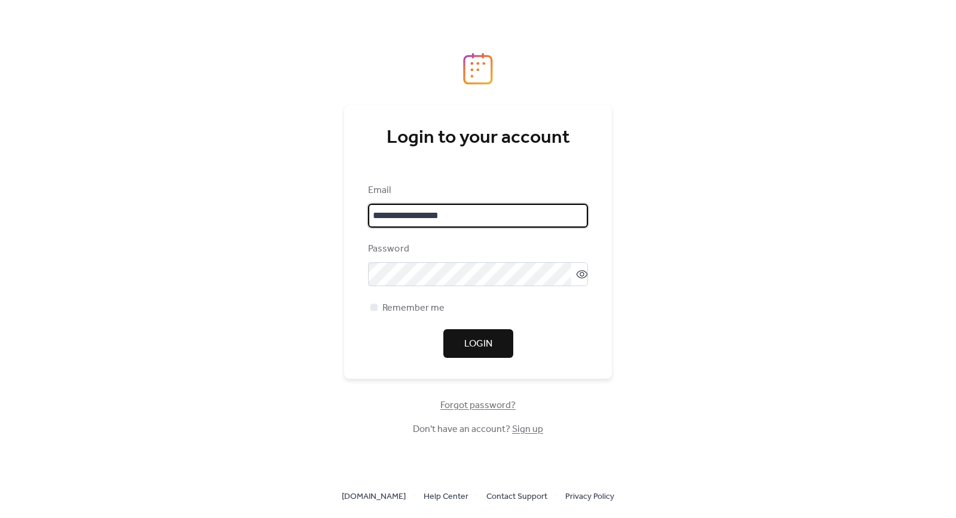 Image resolution: width=956 pixels, height=518 pixels. I want to click on img: logo, so click(478, 69).